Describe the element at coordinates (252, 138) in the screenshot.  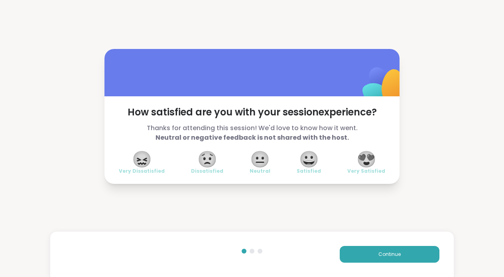
I see `b: Neutral or negative feedback is not shared with the host.` at that location.